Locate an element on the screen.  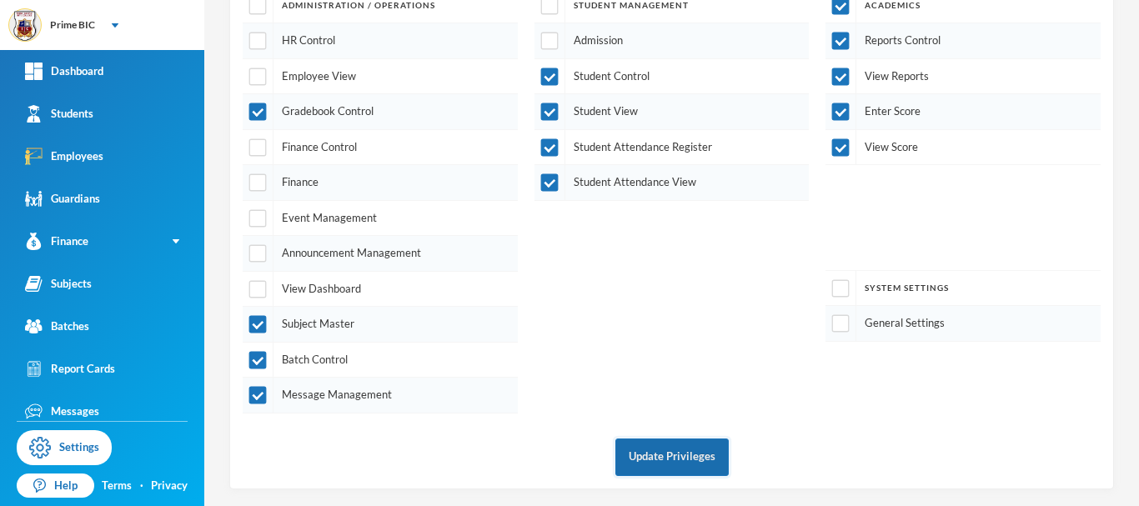
div: Messages is located at coordinates (62, 411).